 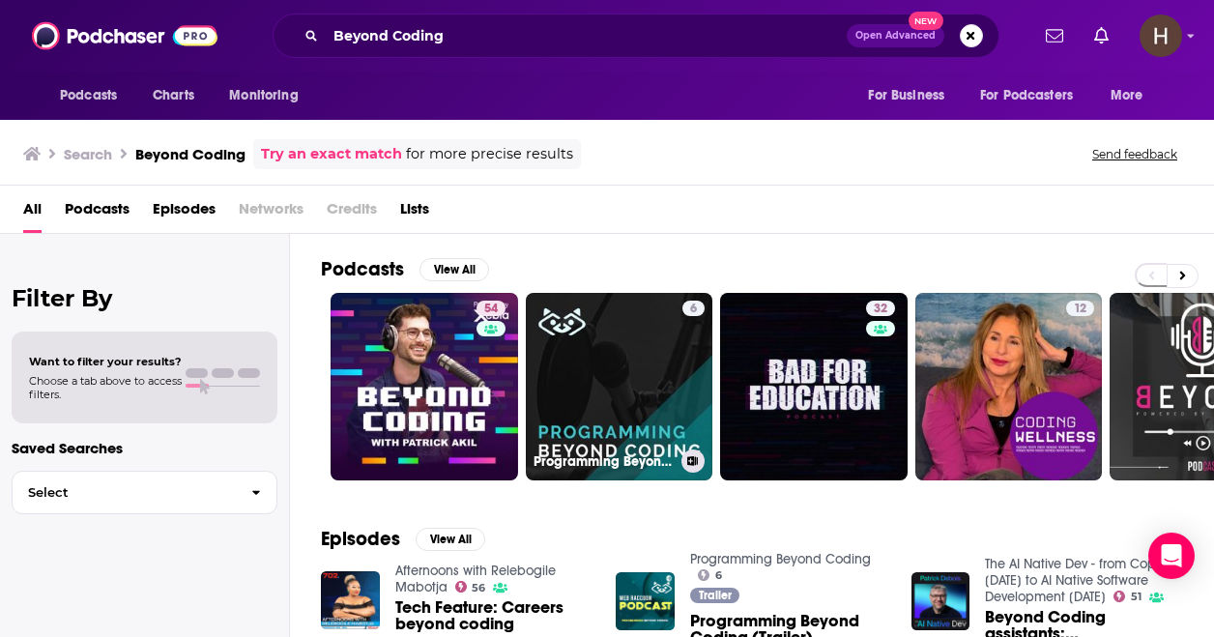 What do you see at coordinates (144, 492) in the screenshot?
I see `button: Select` at bounding box center [144, 492].